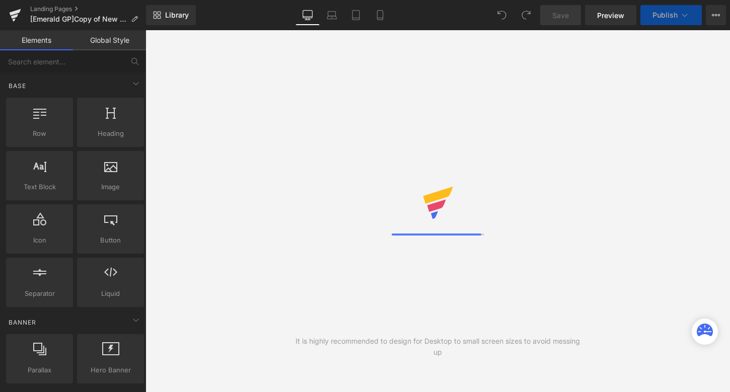 The width and height of the screenshot is (730, 392). Describe the element at coordinates (22, 322) in the screenshot. I see `span: Banner` at that location.